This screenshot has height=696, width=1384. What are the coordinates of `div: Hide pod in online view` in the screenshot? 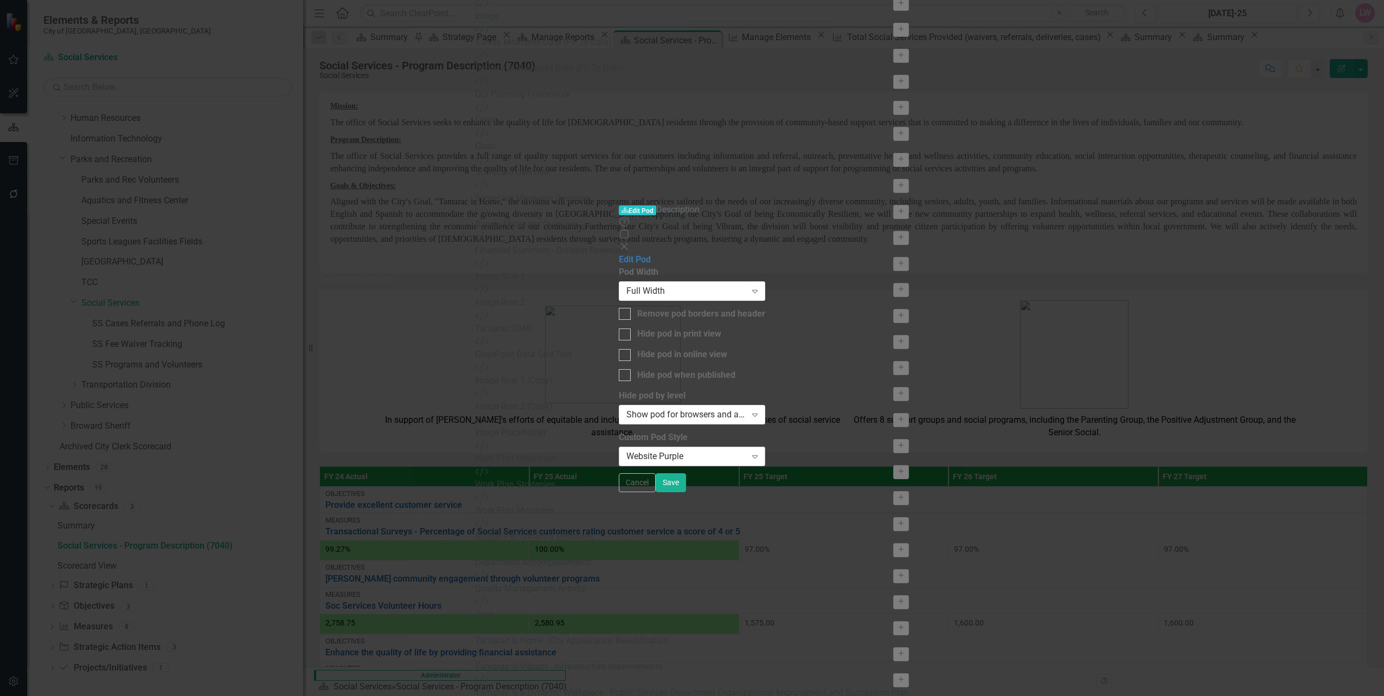 It's located at (682, 355).